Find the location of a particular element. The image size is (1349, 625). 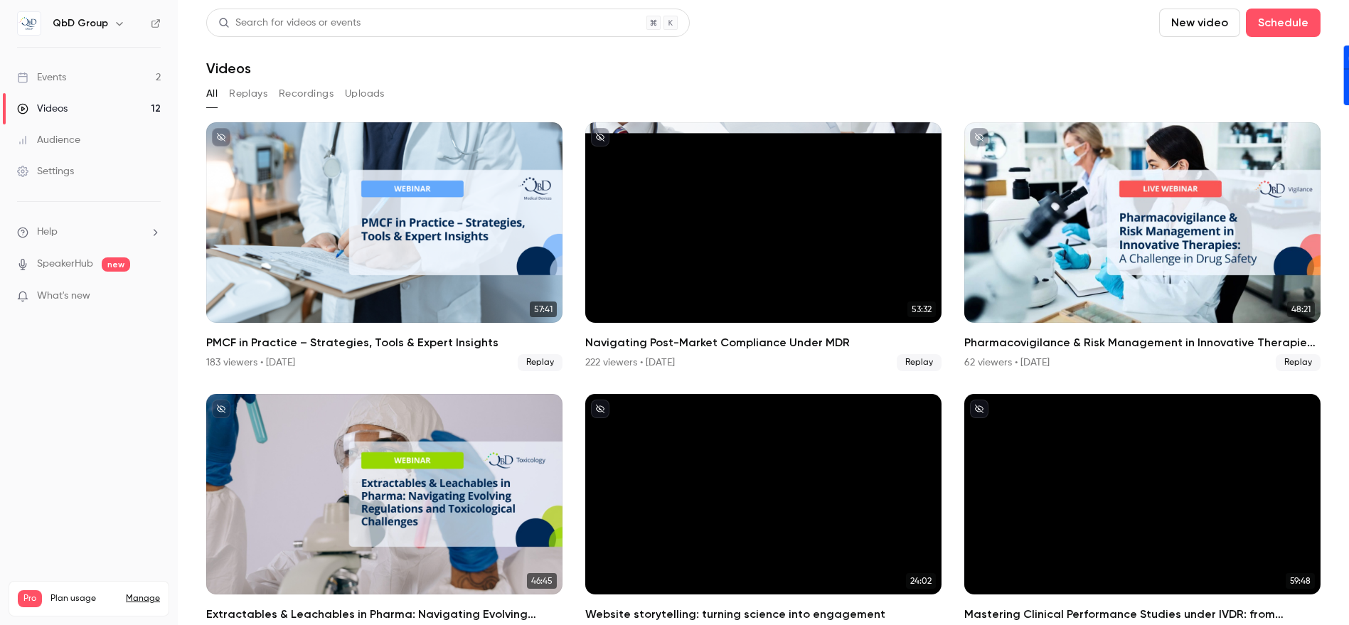

img: QbD Group is located at coordinates (29, 23).